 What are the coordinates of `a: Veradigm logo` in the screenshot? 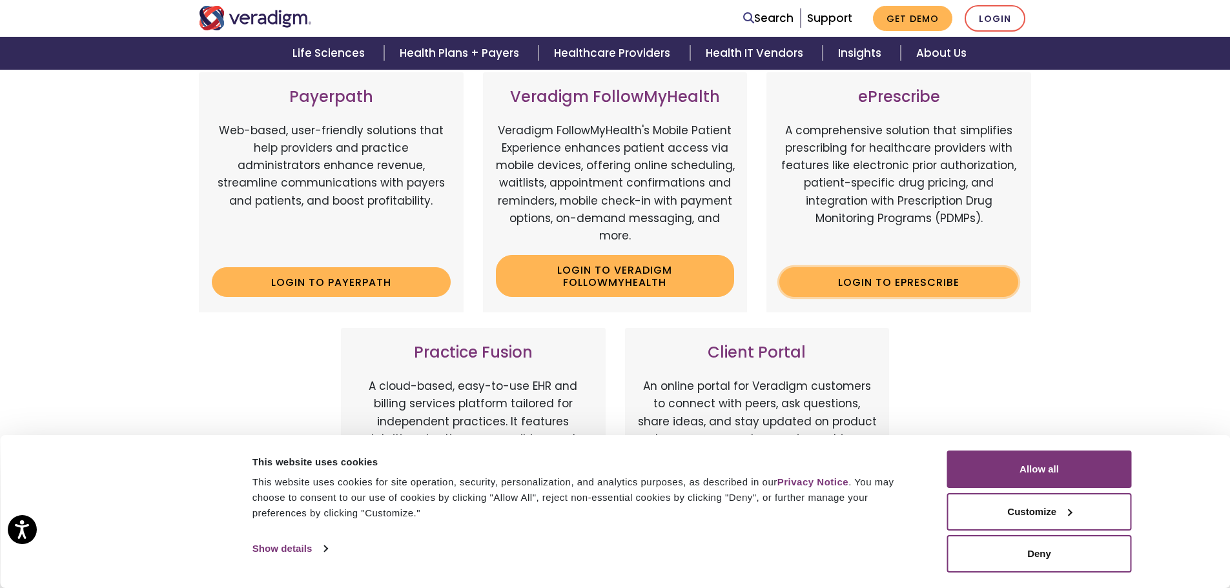 It's located at (255, 18).